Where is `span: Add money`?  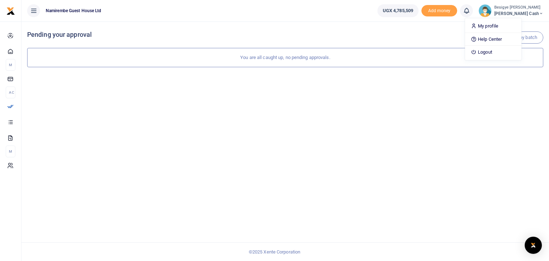
span: Add money is located at coordinates (440, 11).